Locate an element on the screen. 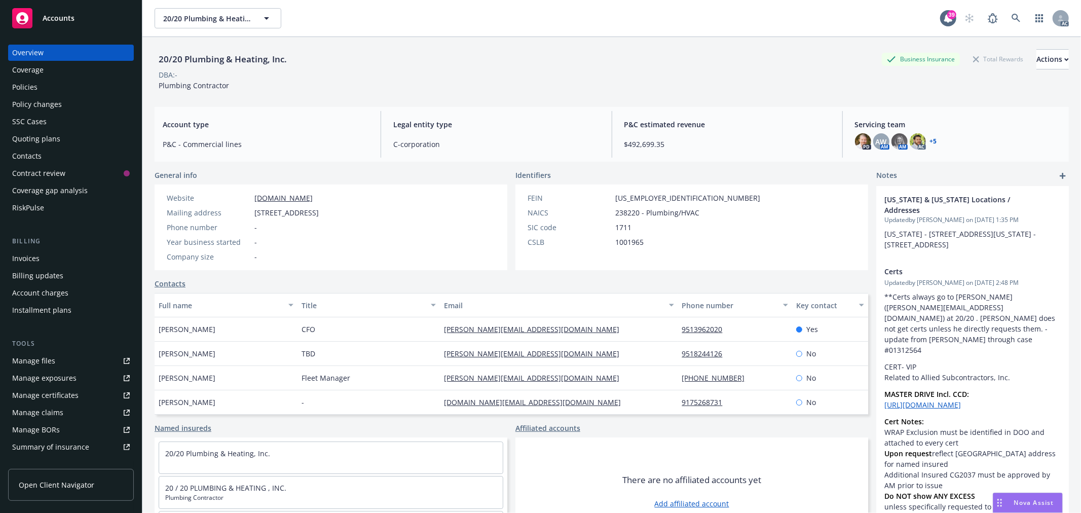 Image resolution: width=1081 pixels, height=513 pixels. a: 9175268731 is located at coordinates (706, 402).